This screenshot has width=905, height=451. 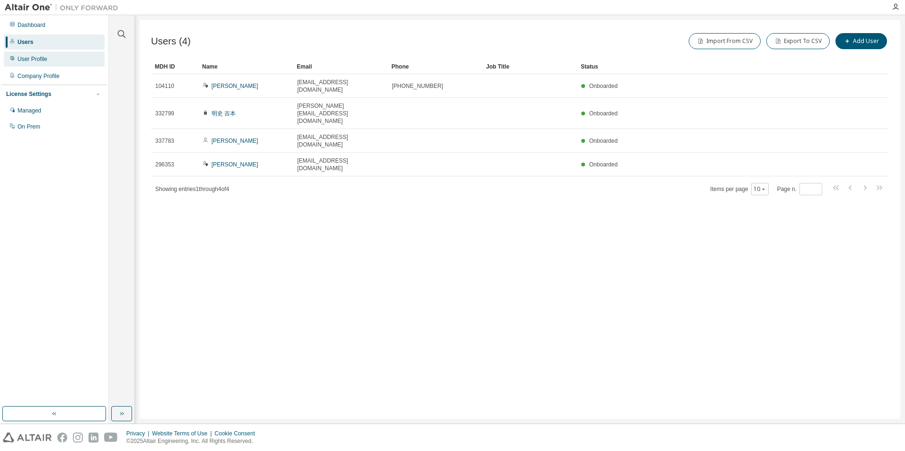 I want to click on span: 337783, so click(x=165, y=141).